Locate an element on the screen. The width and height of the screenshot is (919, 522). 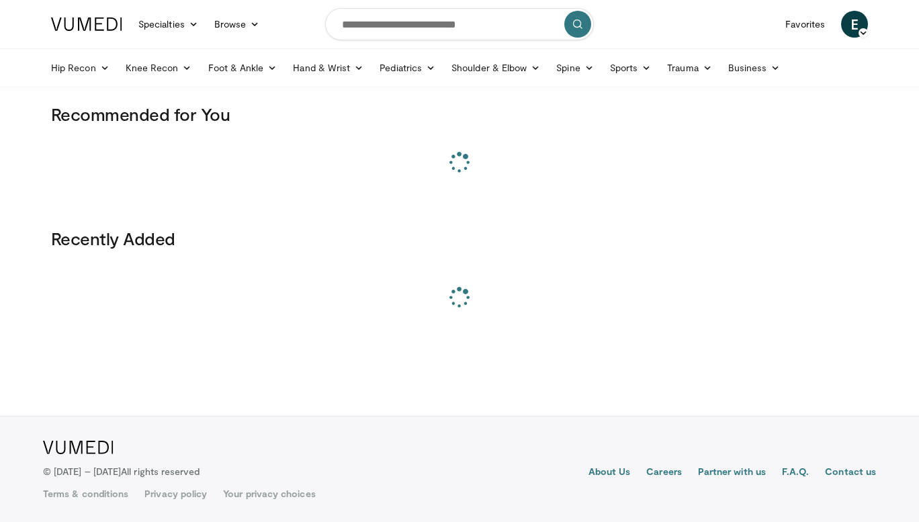
span: E is located at coordinates (855, 24).